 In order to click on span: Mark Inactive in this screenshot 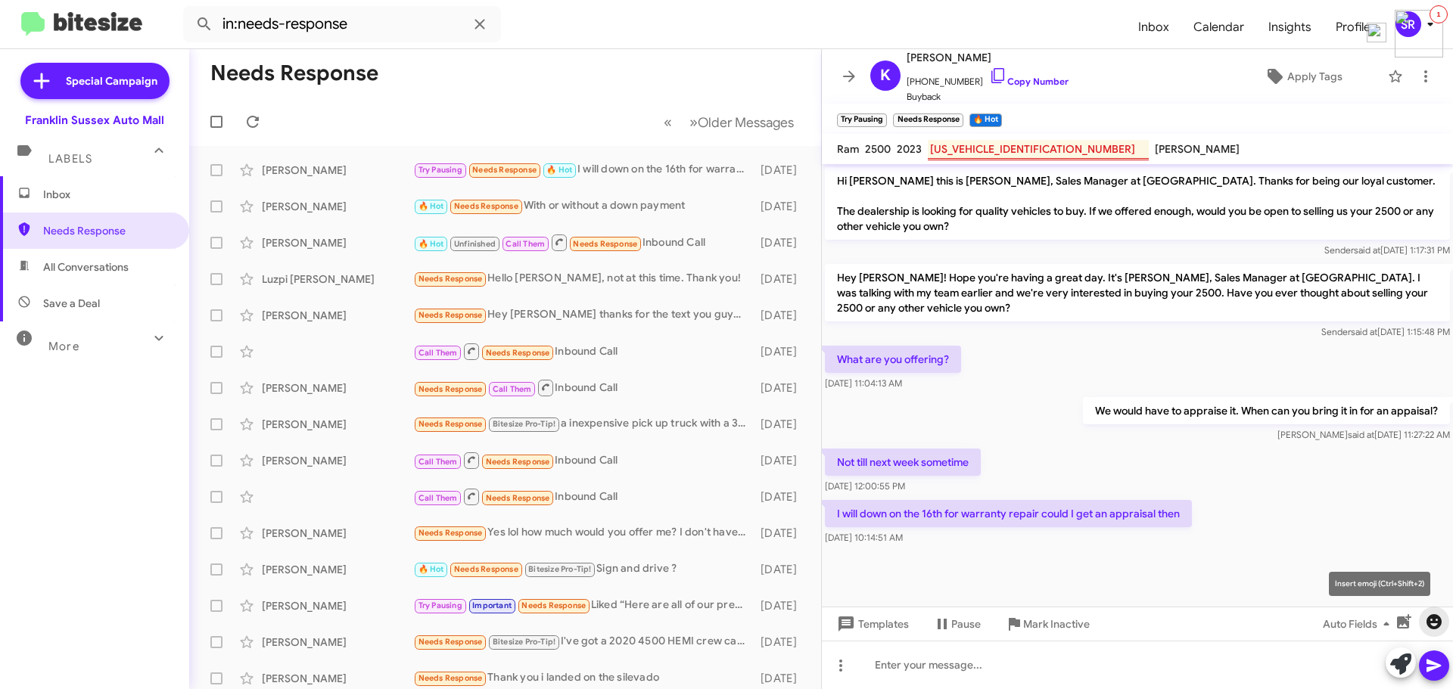, I will do `click(1056, 624)`.